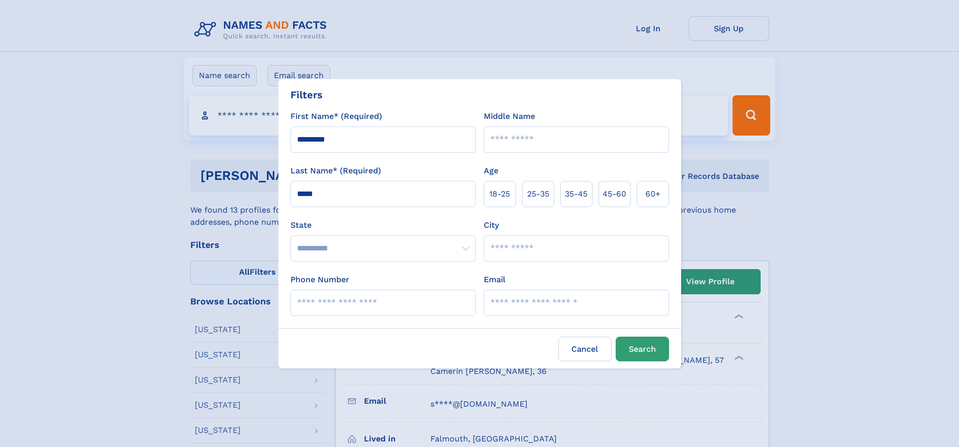 The image size is (959, 447). I want to click on span: 45‑60, so click(614, 194).